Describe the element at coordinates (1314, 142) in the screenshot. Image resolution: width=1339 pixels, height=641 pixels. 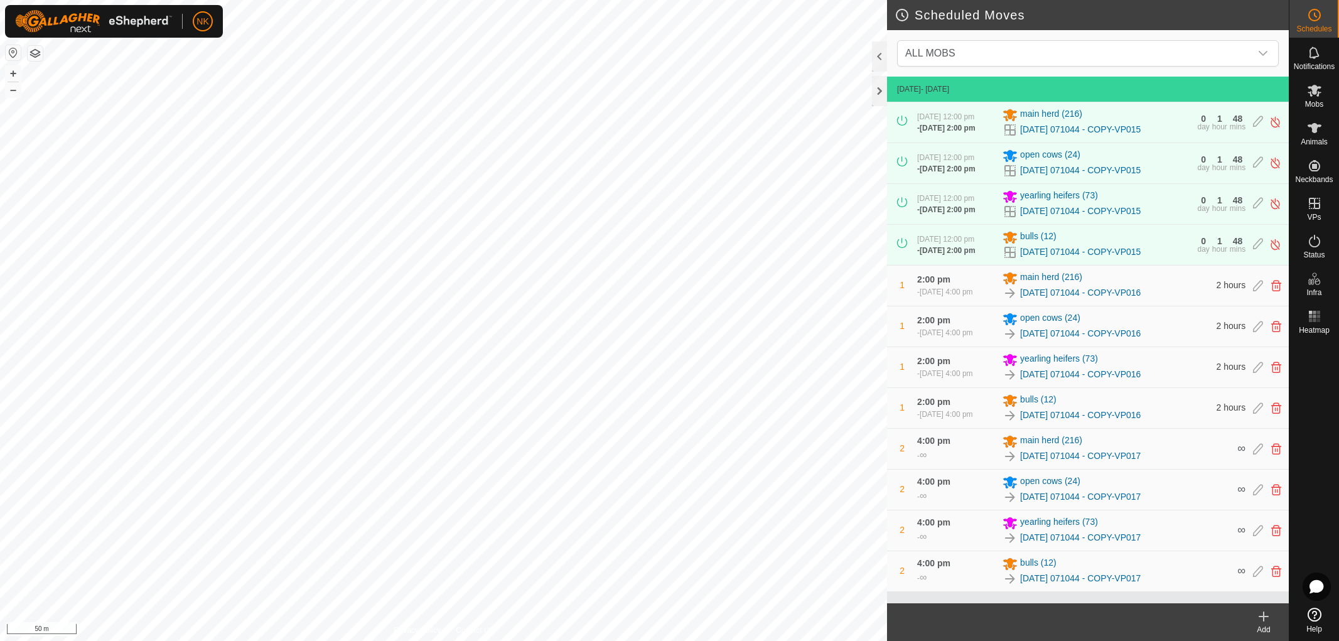
I see `span: Animals` at that location.